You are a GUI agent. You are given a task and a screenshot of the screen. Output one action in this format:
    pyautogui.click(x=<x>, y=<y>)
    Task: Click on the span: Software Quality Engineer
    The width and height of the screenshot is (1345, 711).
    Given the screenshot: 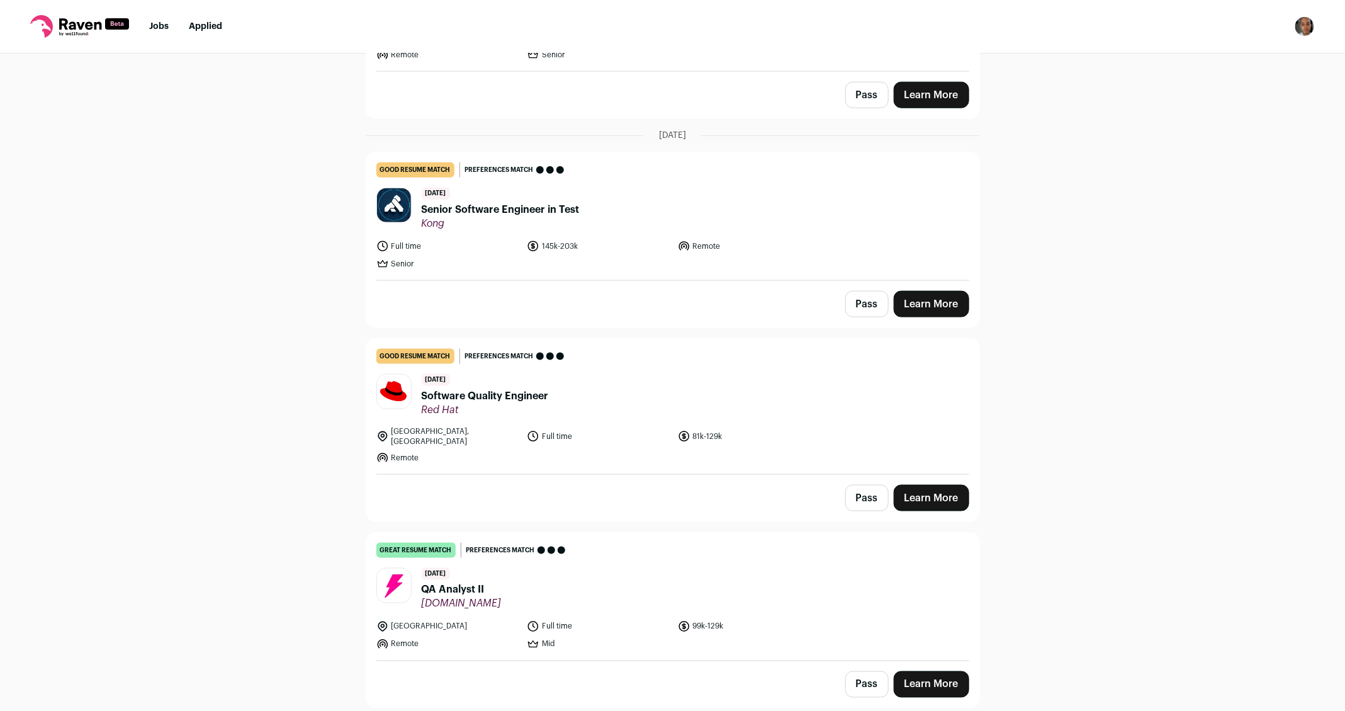 What is the action you would take?
    pyautogui.click(x=485, y=396)
    